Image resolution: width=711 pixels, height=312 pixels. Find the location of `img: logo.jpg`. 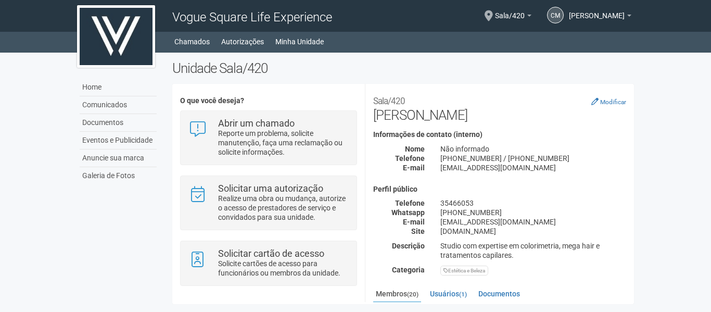

img: logo.jpg is located at coordinates (116, 36).